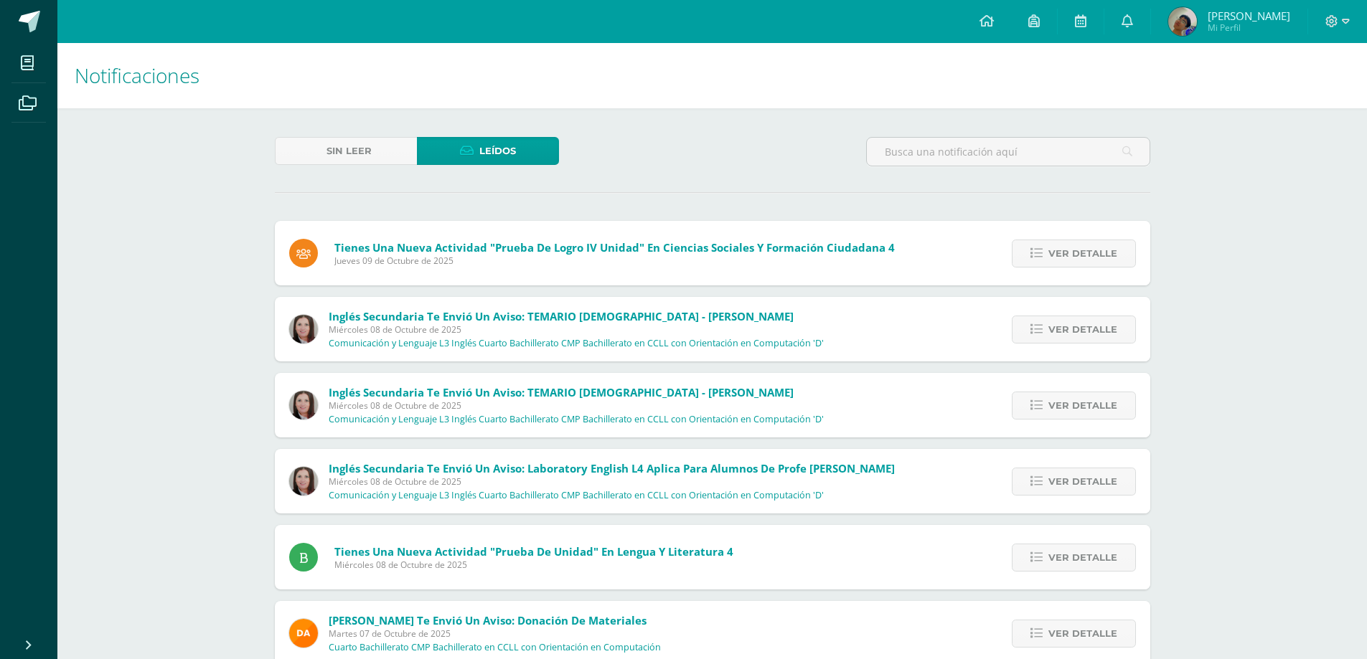 The width and height of the screenshot is (1367, 659). Describe the element at coordinates (349, 151) in the screenshot. I see `span: Sin leer` at that location.